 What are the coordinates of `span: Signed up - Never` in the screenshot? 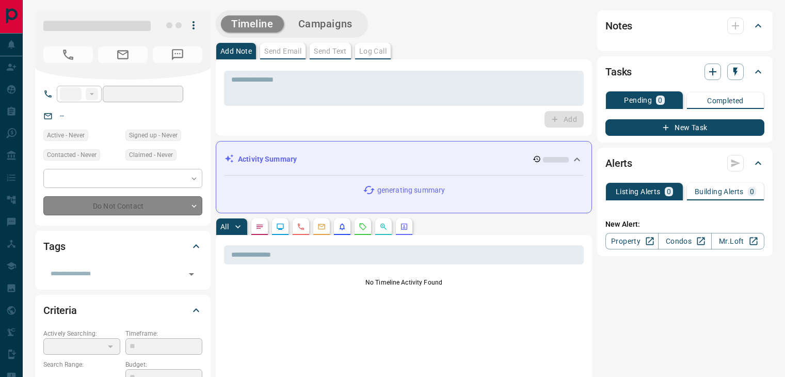 It's located at (153, 135).